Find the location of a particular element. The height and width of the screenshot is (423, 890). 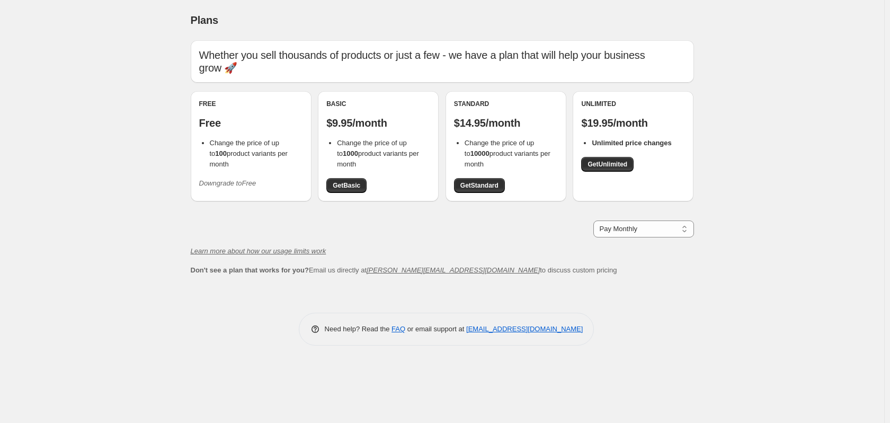

div: Unlimited is located at coordinates (633, 104).